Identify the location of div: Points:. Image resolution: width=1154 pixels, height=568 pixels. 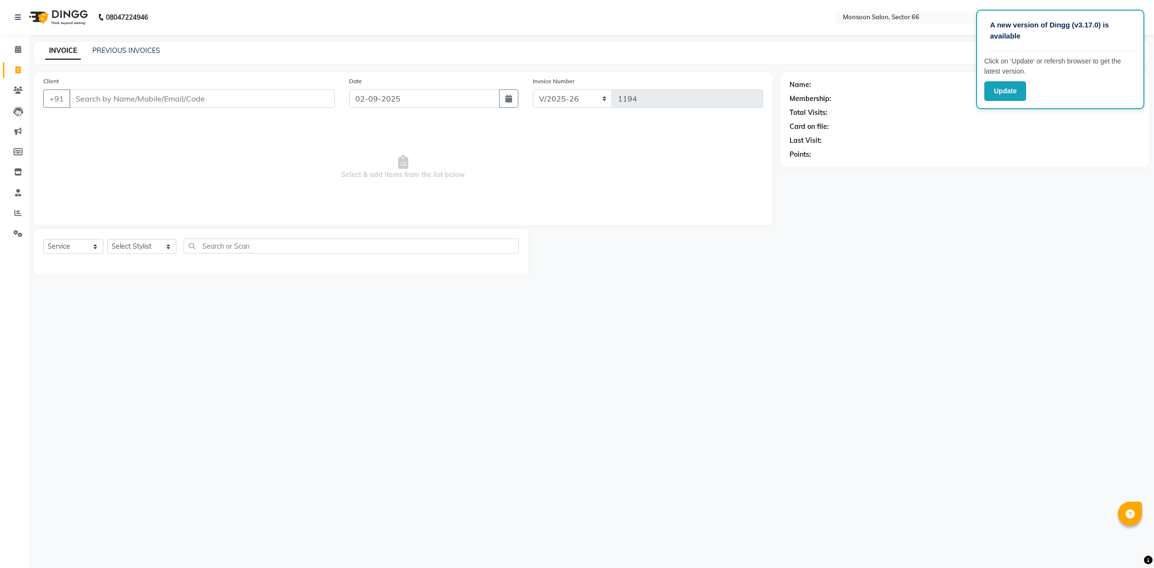
(800, 154).